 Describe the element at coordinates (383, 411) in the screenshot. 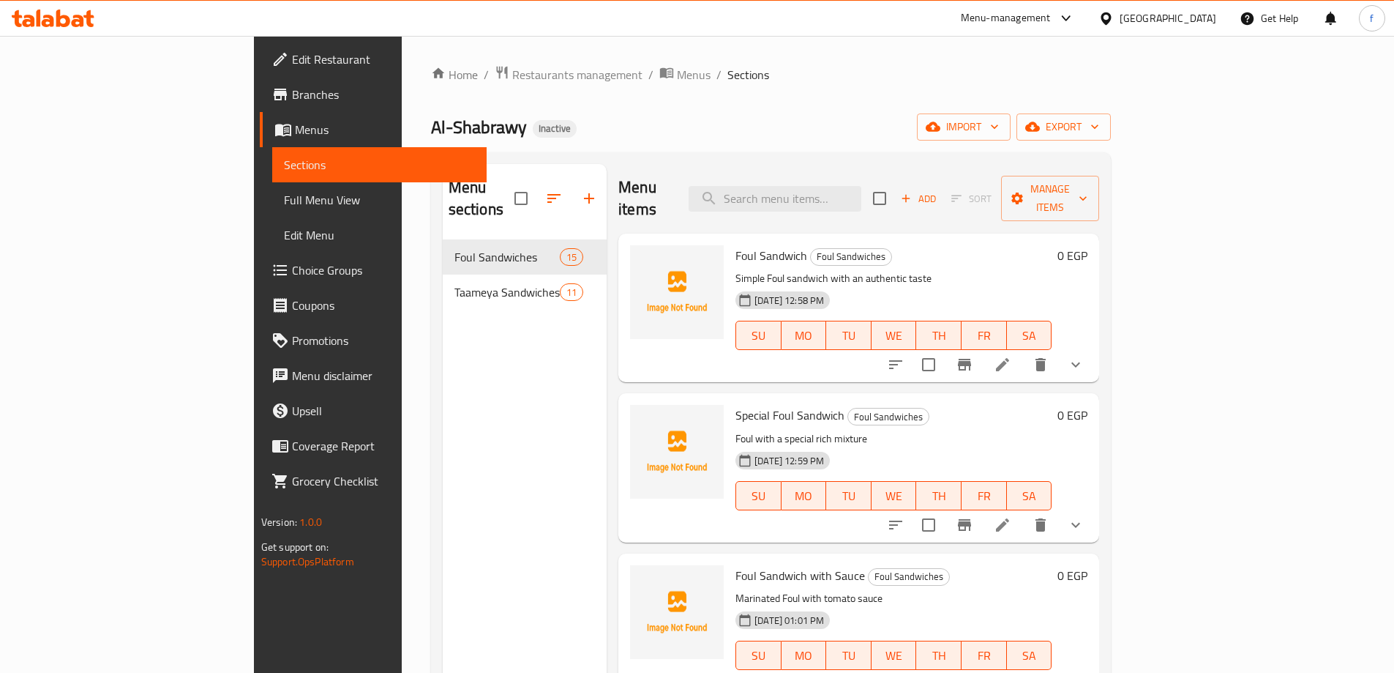

I see `span: Upsell` at that location.